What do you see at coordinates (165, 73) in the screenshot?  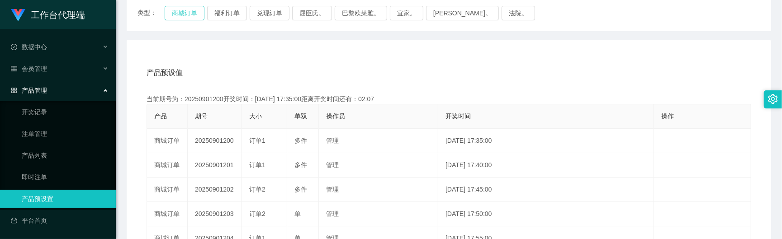 I see `span: 产品预设值` at bounding box center [165, 73].